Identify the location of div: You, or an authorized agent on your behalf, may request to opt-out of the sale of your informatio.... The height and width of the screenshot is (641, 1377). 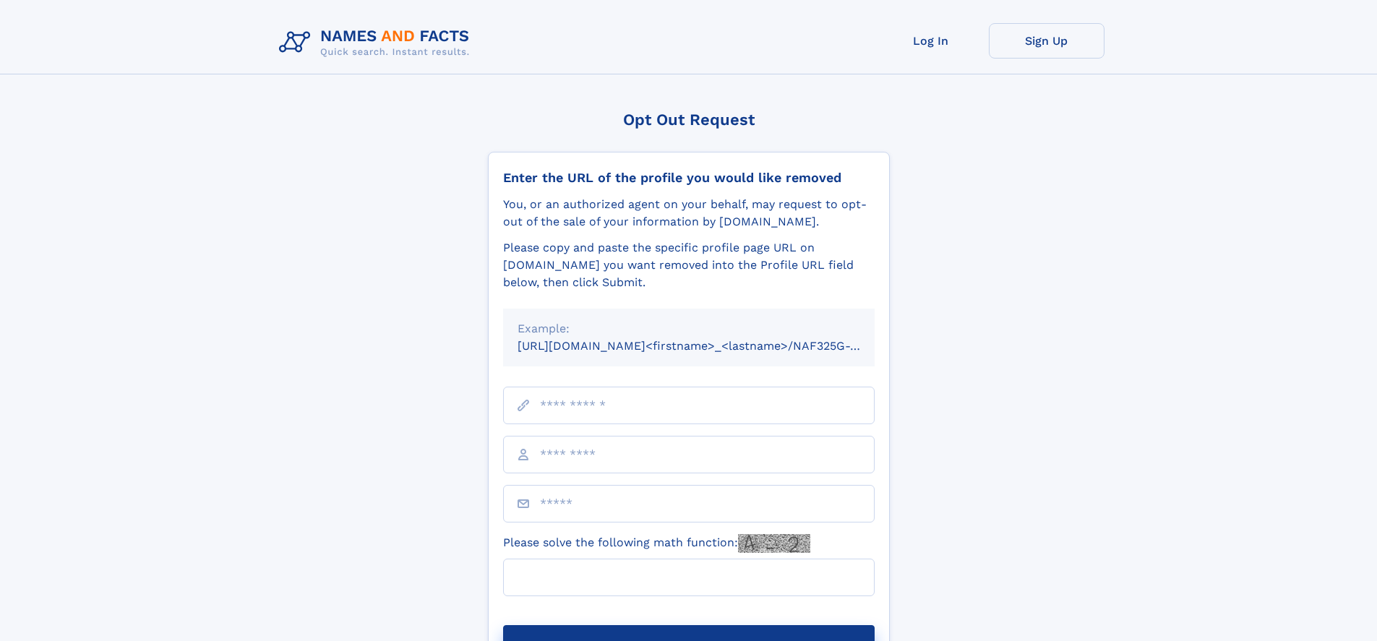
(689, 213).